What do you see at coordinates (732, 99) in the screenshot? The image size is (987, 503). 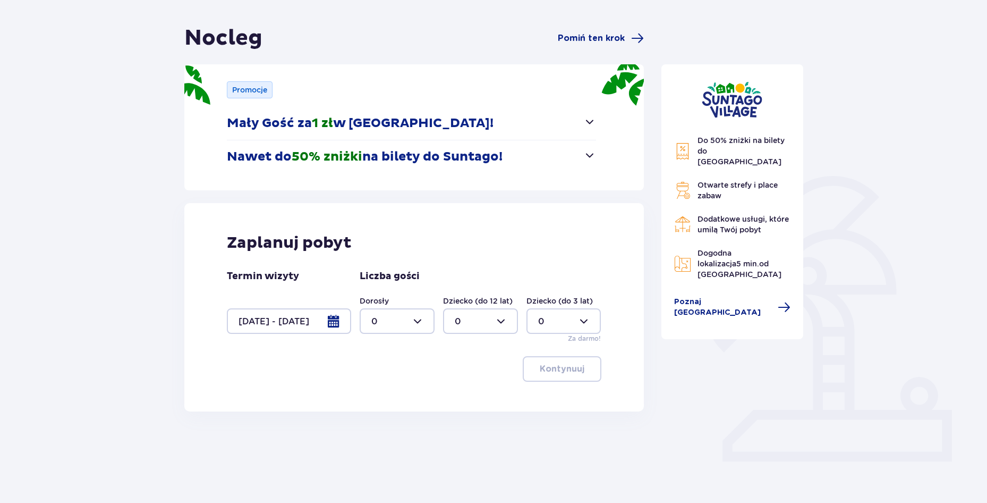 I see `img: Suntago Village` at bounding box center [732, 99].